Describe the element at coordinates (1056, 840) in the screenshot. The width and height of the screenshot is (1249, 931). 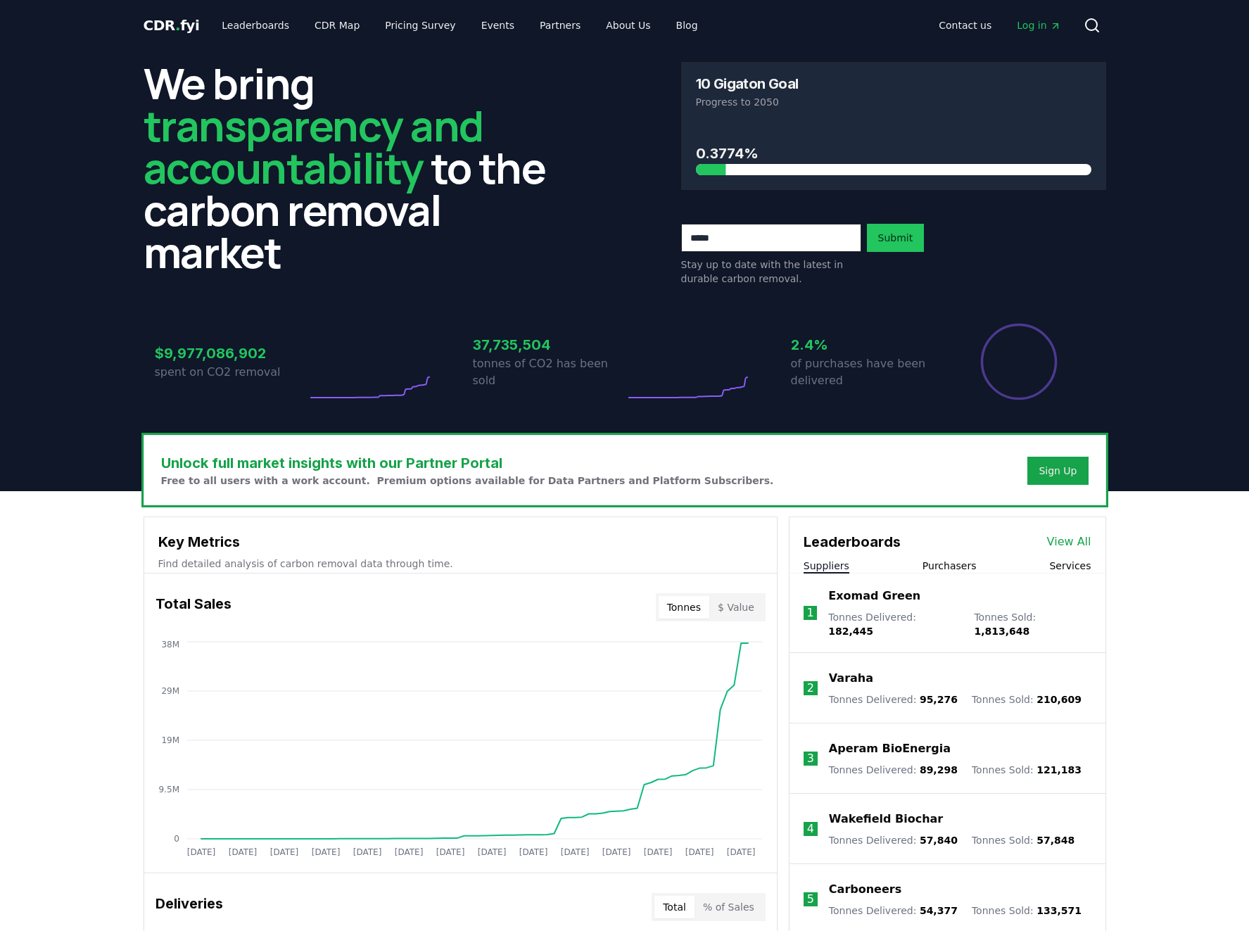
I see `span: 57,848` at that location.